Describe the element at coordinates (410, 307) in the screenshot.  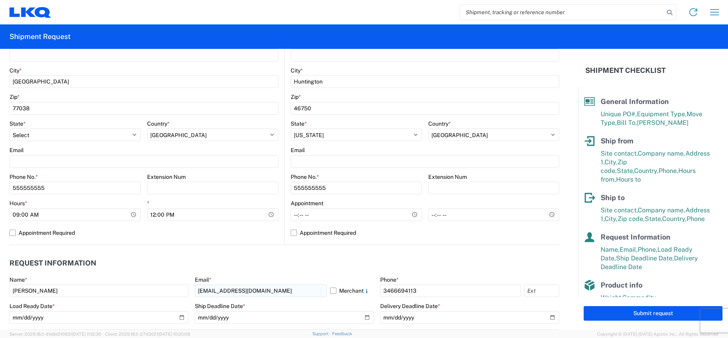
I see `label: Delivery Deadline Date` at that location.